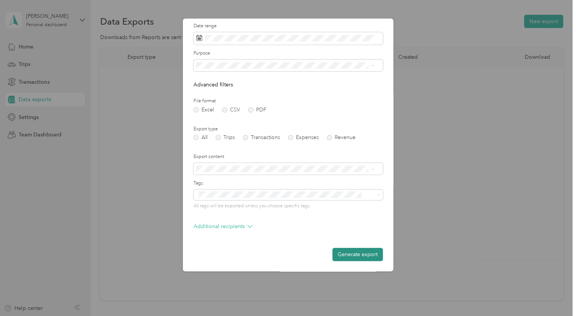  I want to click on p: Additional recipients, so click(223, 227).